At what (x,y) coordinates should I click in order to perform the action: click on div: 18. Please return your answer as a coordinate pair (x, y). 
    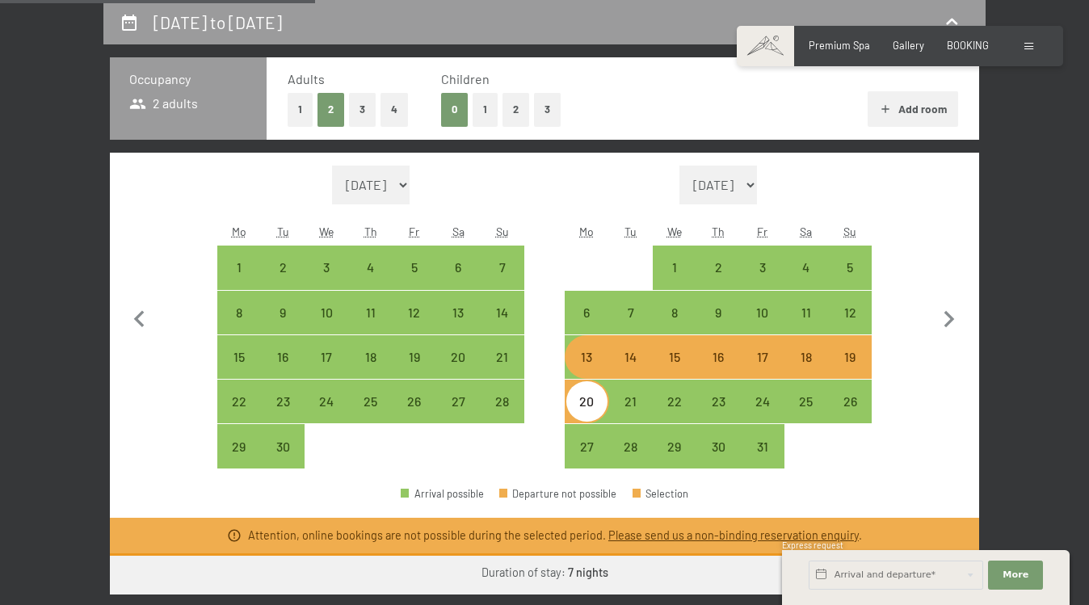
    Looking at the image, I should click on (806, 371).